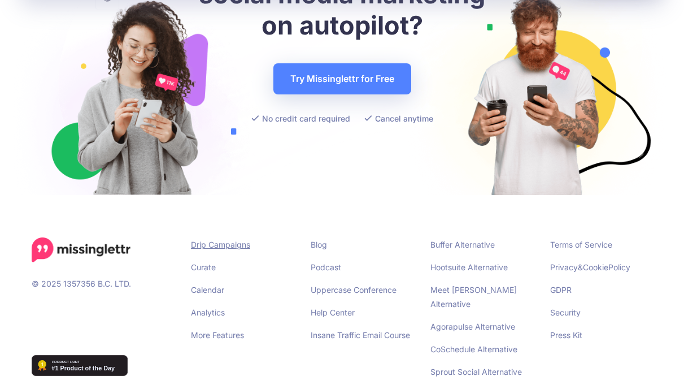 The height and width of the screenshot is (389, 684). I want to click on a: Blog, so click(319, 244).